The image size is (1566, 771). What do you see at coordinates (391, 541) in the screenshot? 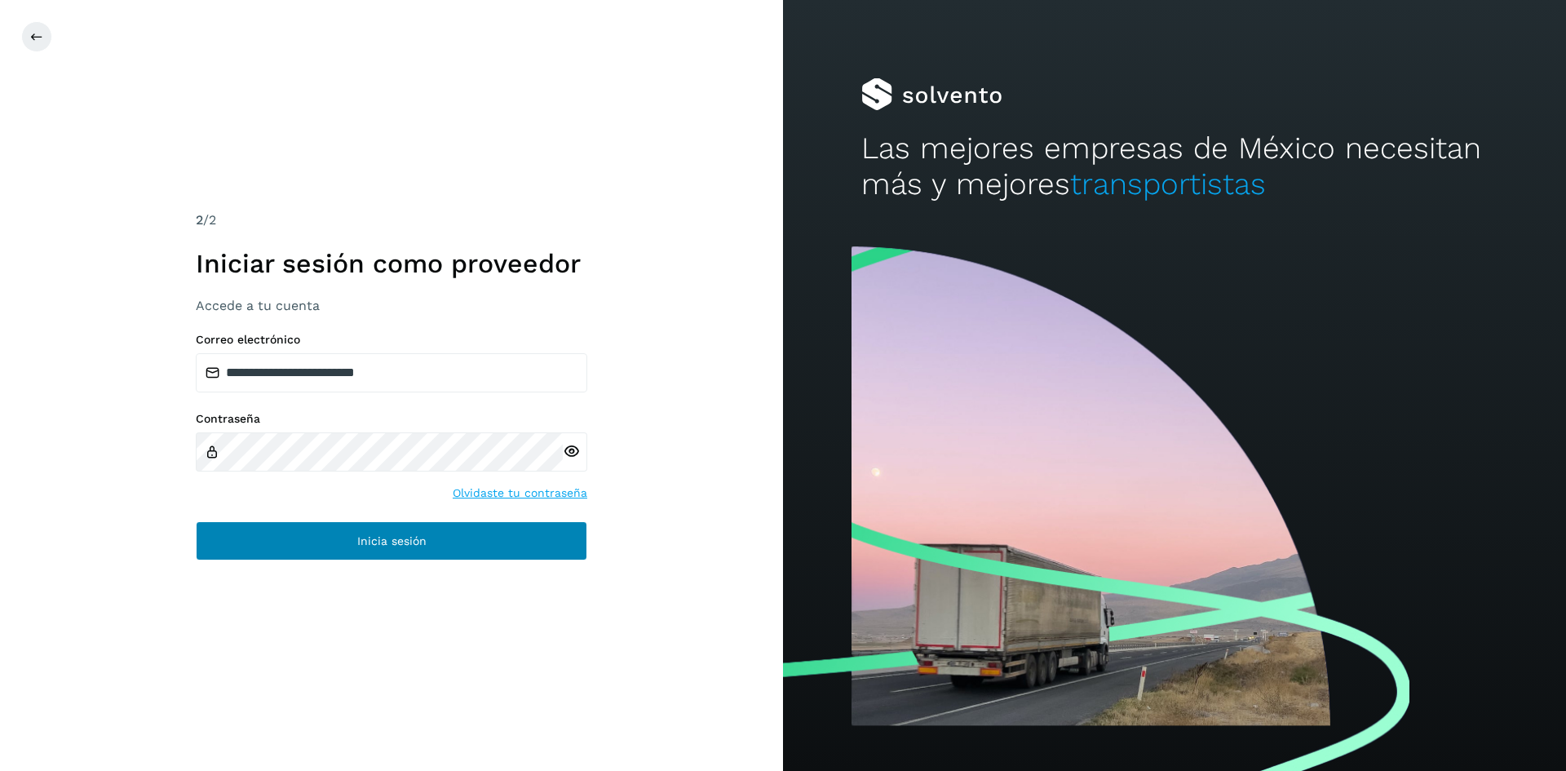
I see `span: Inicia sesión` at bounding box center [391, 541].